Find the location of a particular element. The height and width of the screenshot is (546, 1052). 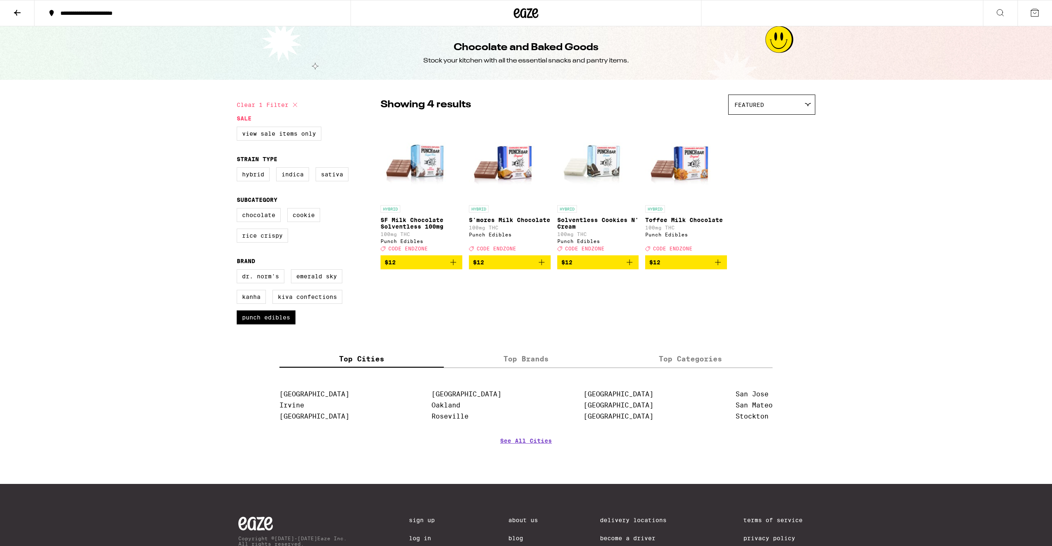

a: See All Cities is located at coordinates (526, 452).